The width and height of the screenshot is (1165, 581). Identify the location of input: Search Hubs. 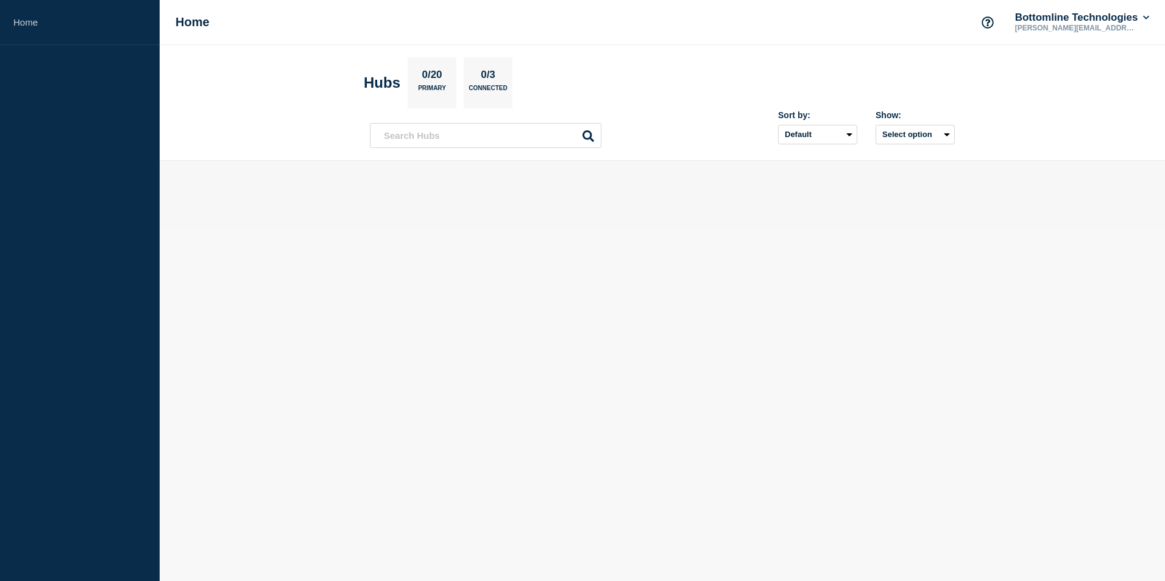
(486, 135).